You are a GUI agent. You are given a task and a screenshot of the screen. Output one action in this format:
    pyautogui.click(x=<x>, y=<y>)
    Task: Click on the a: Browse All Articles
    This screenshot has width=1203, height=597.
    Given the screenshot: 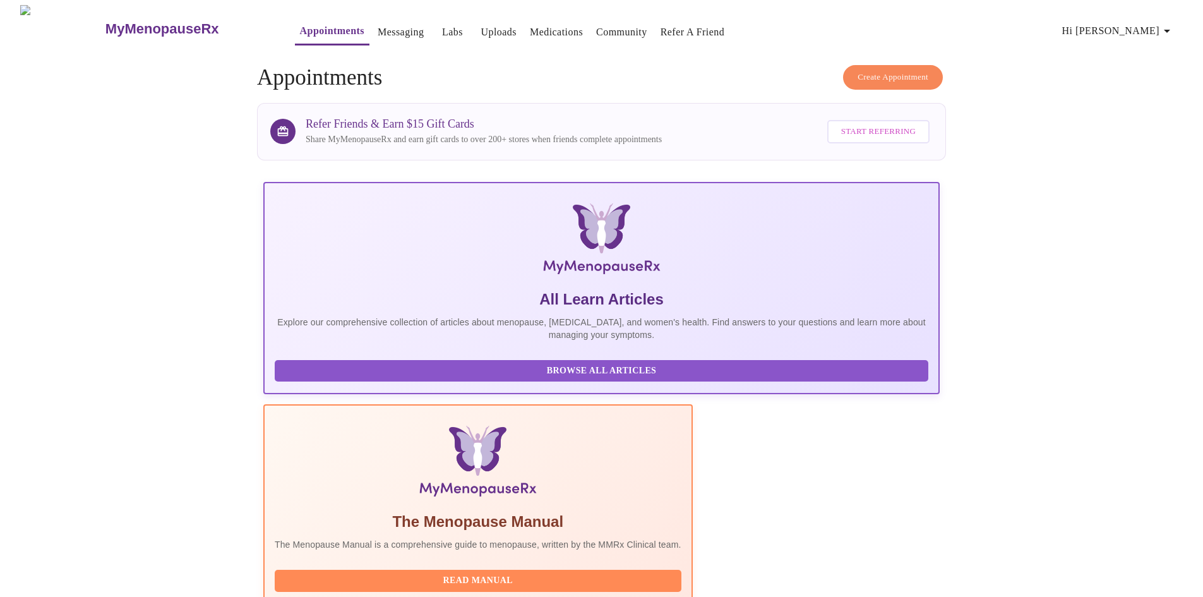 What is the action you would take?
    pyautogui.click(x=603, y=369)
    